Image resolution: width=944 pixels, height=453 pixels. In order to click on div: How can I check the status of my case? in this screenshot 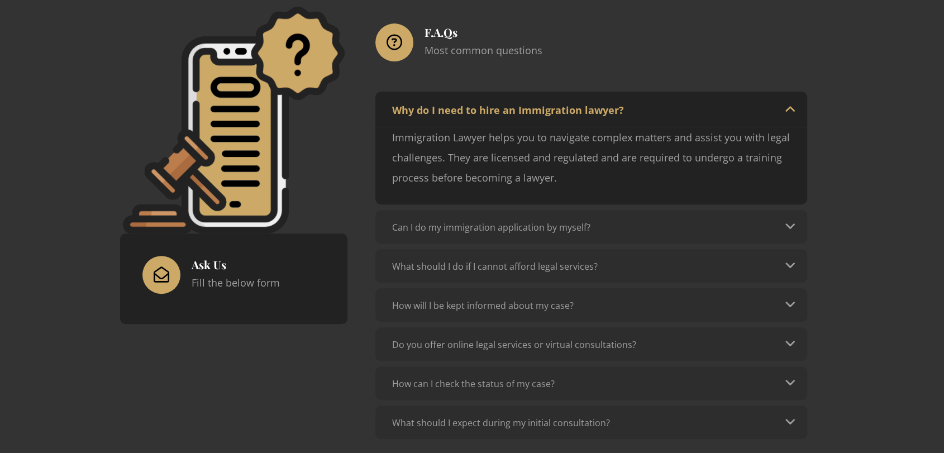, I will do `click(473, 384)`.